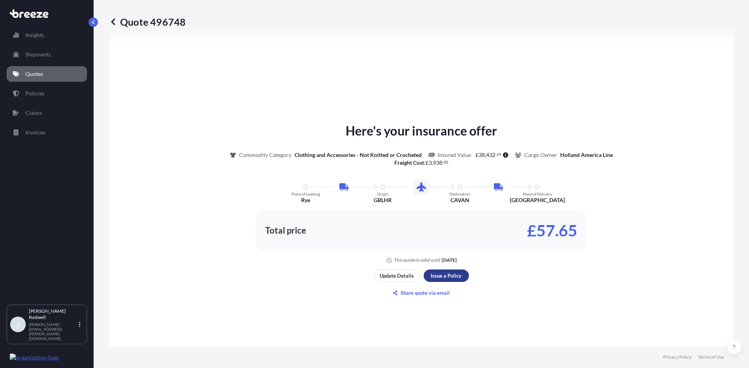  What do you see at coordinates (47, 55) in the screenshot?
I see `a: Shipments` at bounding box center [47, 55].